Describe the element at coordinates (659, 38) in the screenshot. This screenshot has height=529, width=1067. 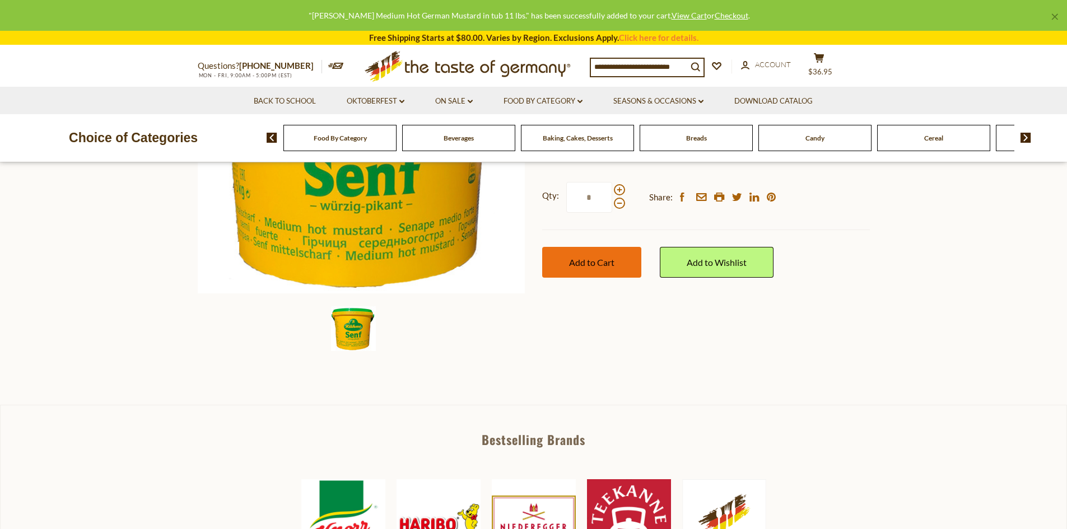
I see `a: Click here for details.` at that location.